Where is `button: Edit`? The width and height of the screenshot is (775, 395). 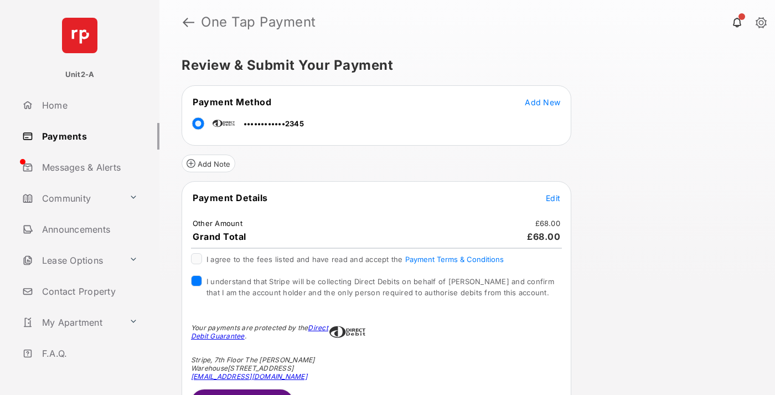
button: Edit is located at coordinates (553, 198).